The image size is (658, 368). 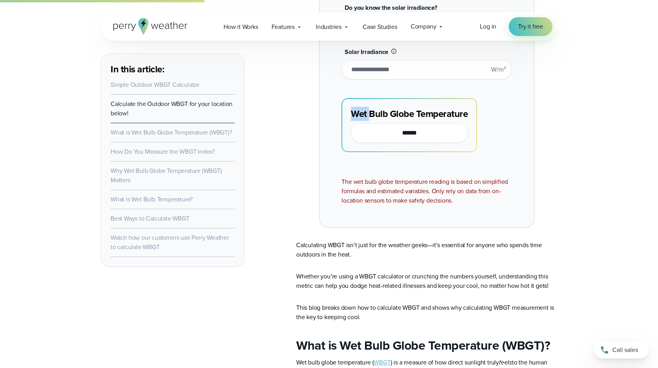 What do you see at coordinates (162, 151) in the screenshot?
I see `a: How Do You Measure the WBGT Index?` at bounding box center [162, 151].